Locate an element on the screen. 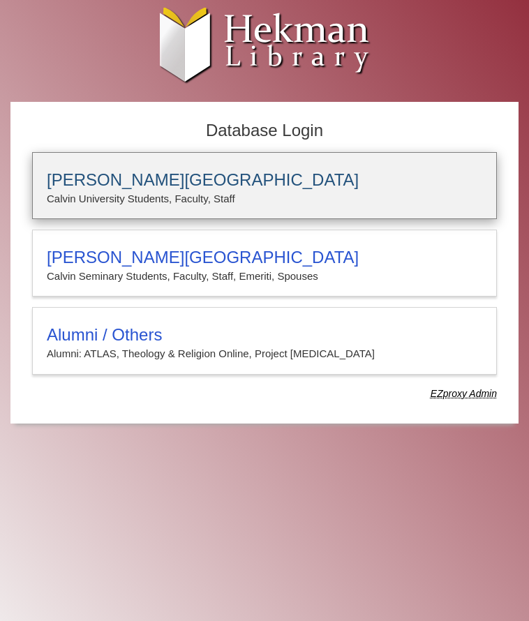 Image resolution: width=529 pixels, height=621 pixels. p: Calvin University Students, Faculty, Staff is located at coordinates (264, 199).